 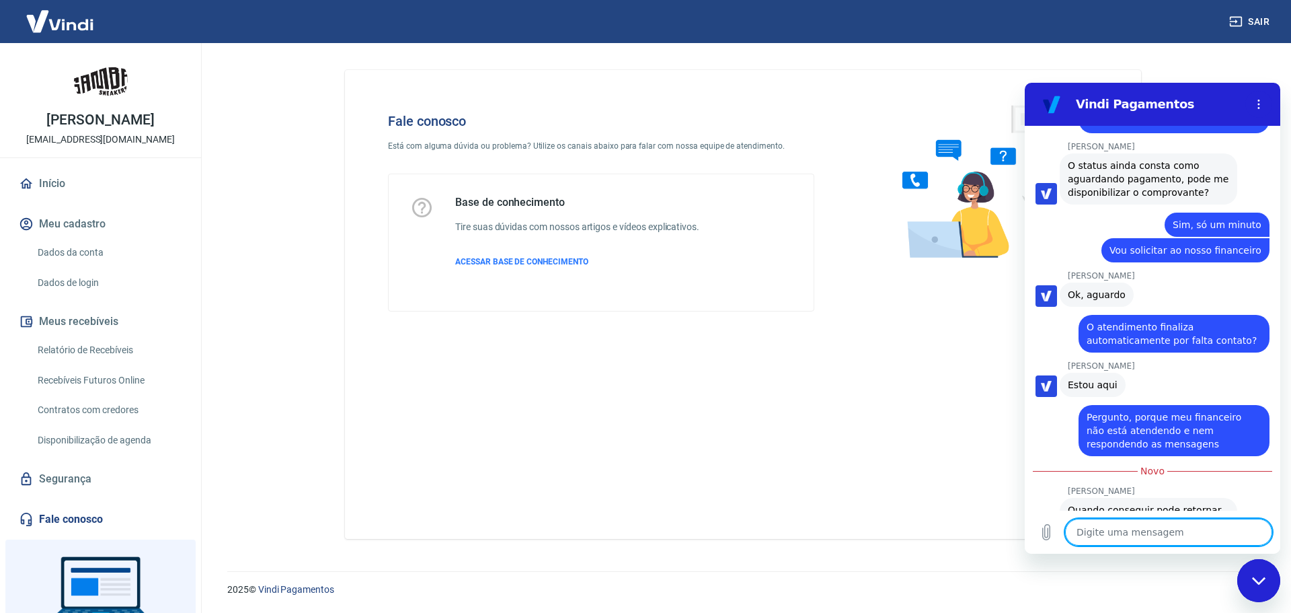 What do you see at coordinates (601, 121) in the screenshot?
I see `h4: Fale conosco` at bounding box center [601, 121].